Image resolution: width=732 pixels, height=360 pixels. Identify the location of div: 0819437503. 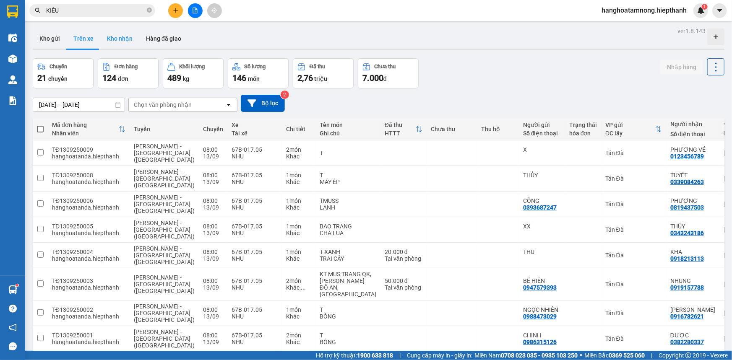
(687, 208).